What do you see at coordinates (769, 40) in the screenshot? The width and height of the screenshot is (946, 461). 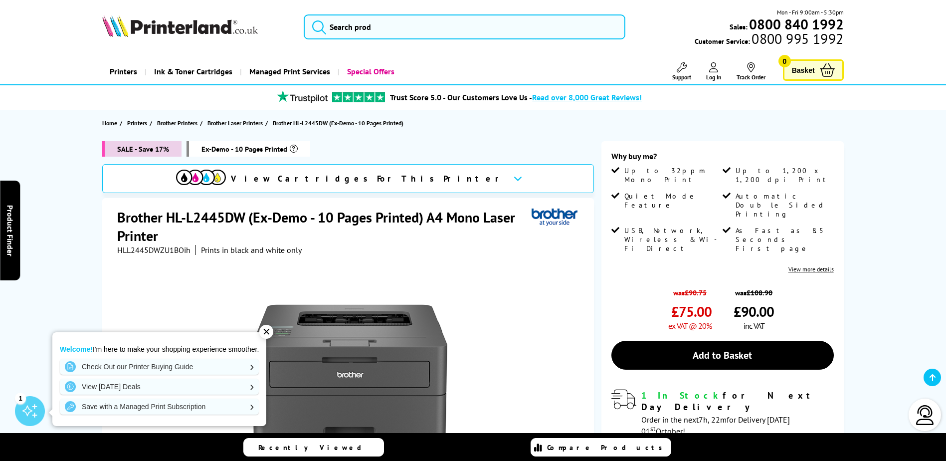 I see `span: Customer Service:` at bounding box center [769, 40].